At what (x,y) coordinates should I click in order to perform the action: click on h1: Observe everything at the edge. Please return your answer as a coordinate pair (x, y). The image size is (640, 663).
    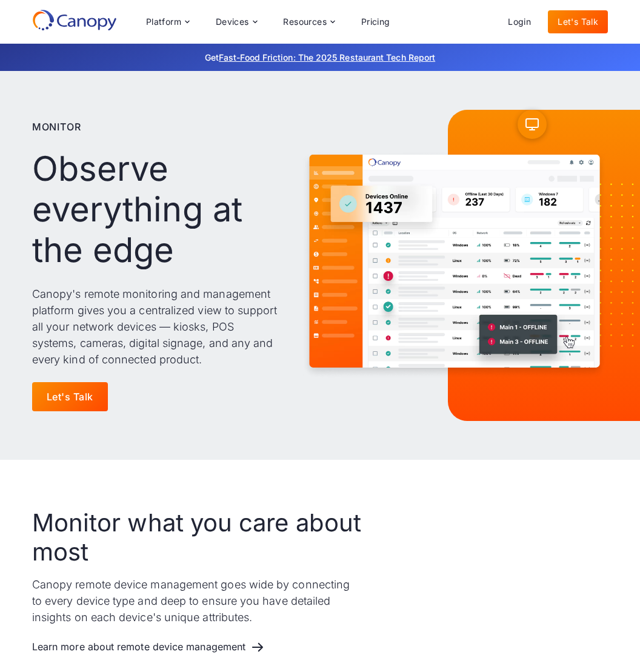
    Looking at the image, I should click on (155, 210).